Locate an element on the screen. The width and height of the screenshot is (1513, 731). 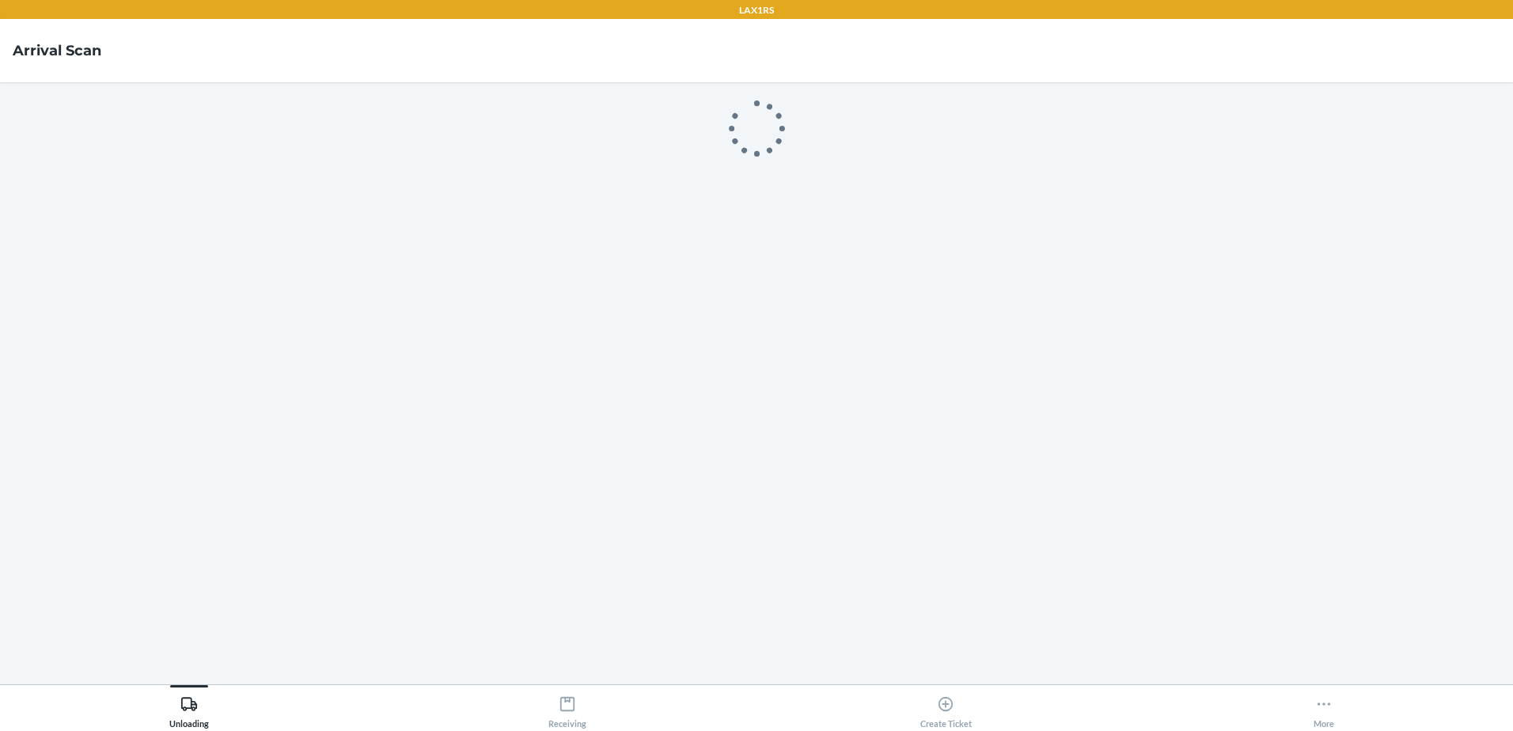
button: Create Ticket is located at coordinates (945, 706).